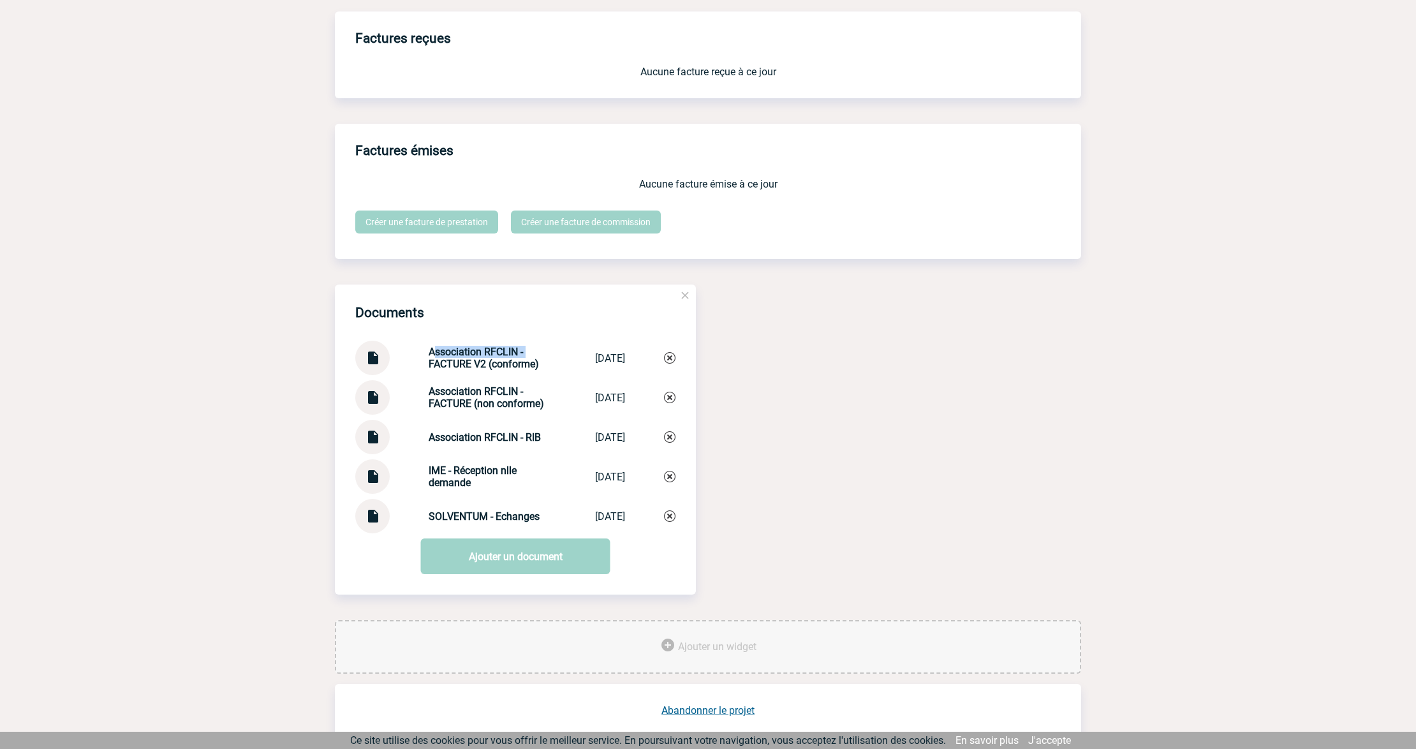  I want to click on strong: Association RFCLIN - RIB, so click(485, 437).